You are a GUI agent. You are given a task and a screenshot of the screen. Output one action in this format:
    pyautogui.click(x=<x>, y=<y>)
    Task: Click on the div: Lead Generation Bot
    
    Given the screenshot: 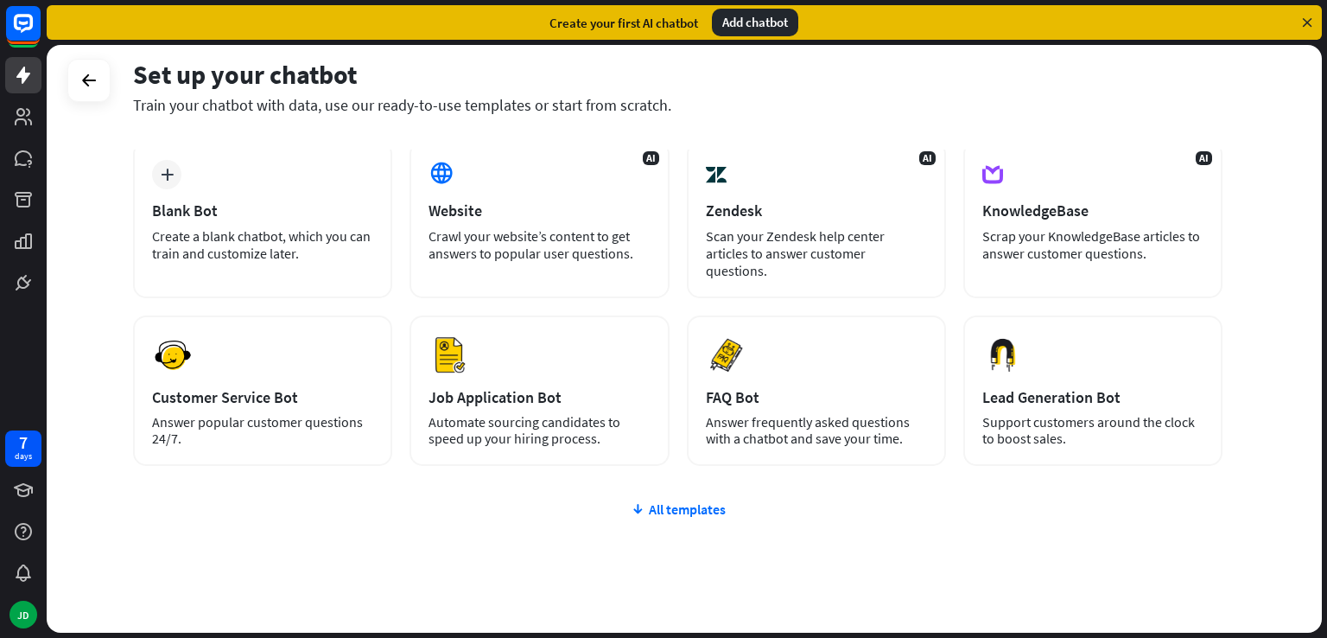 What is the action you would take?
    pyautogui.click(x=1093, y=397)
    